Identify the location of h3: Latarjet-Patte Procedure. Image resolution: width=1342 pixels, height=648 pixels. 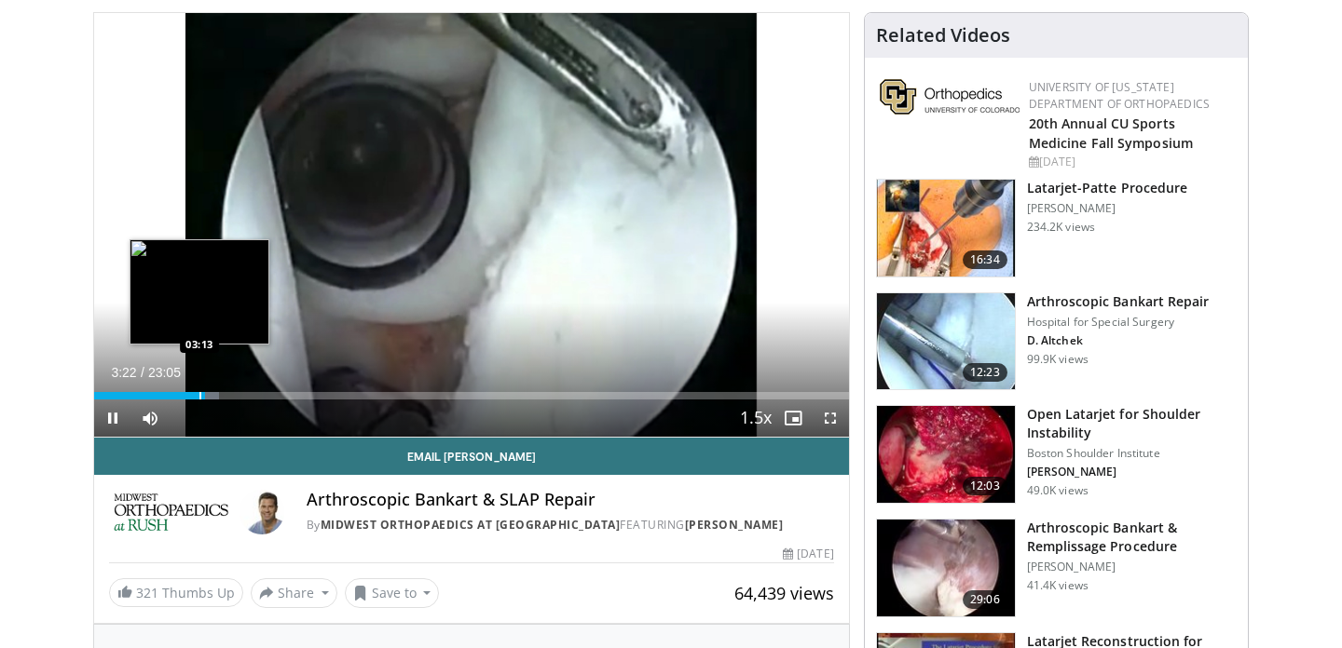
(1107, 188).